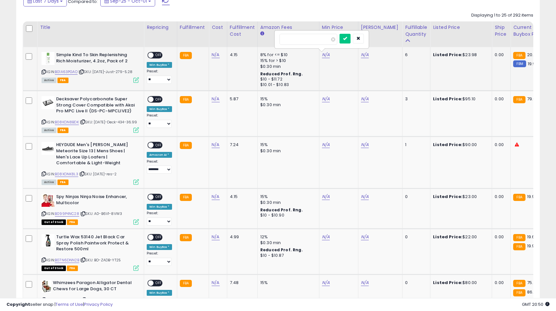 The width and height of the screenshot is (556, 311). I want to click on div: 1, so click(415, 145).